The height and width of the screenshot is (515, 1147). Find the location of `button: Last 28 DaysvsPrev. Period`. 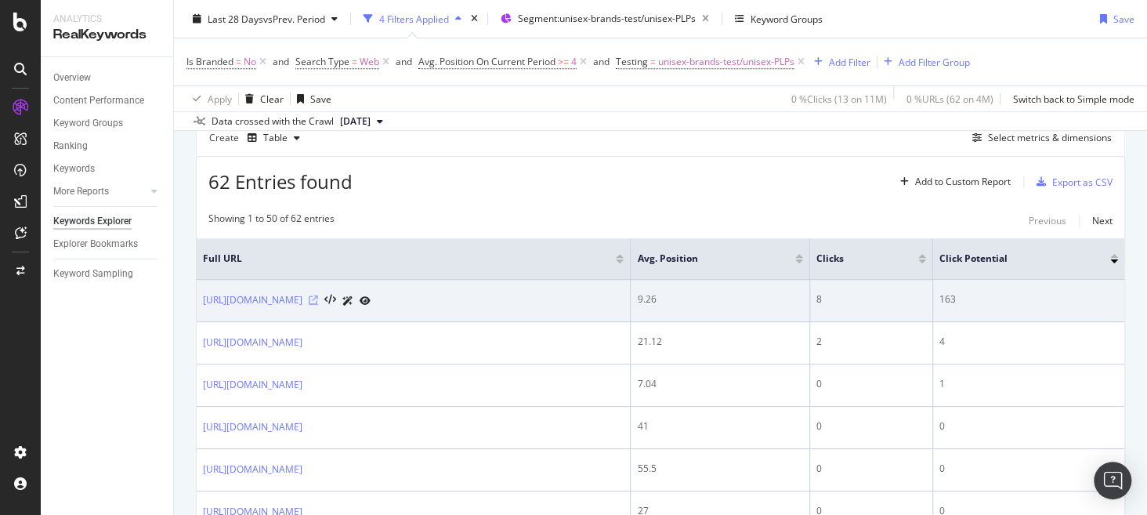

button: Last 28 DaysvsPrev. Period is located at coordinates (265, 19).